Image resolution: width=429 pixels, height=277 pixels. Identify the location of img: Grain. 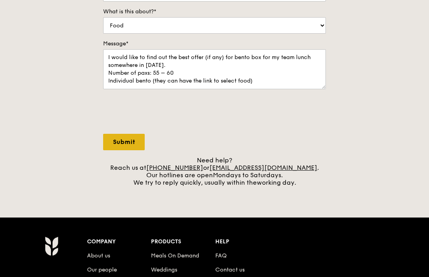
(51, 246).